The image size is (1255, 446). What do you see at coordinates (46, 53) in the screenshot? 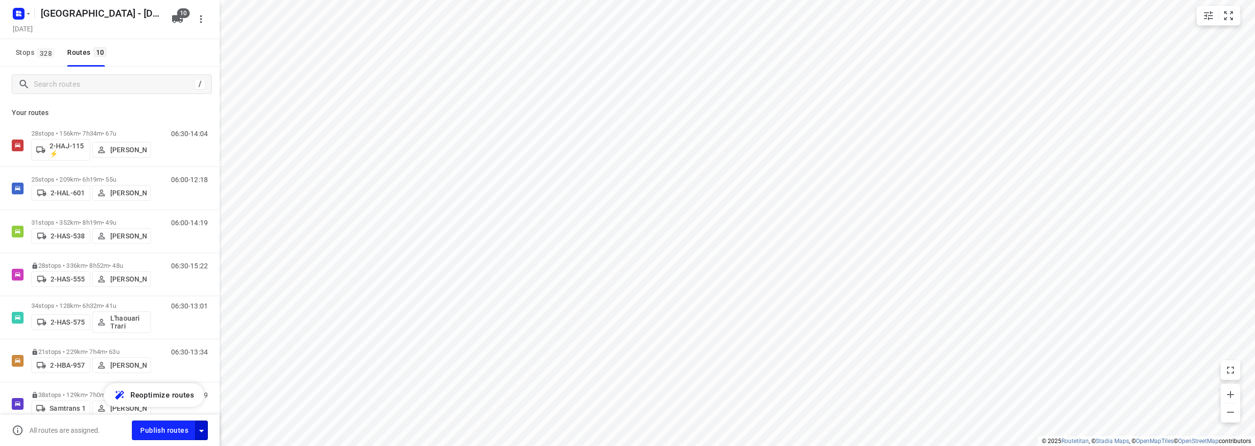
I see `span: 328` at bounding box center [46, 53].